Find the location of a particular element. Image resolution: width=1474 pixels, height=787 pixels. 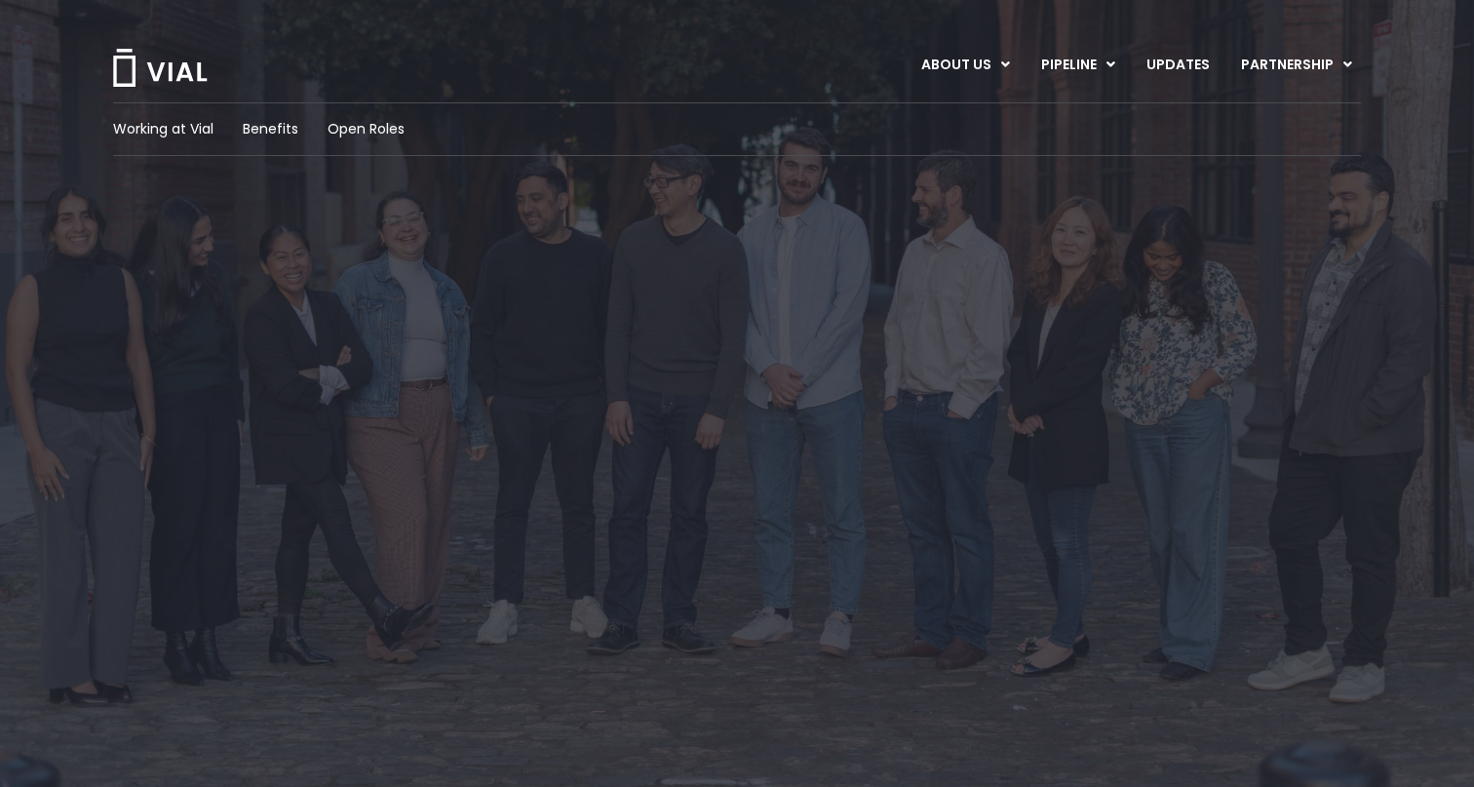

a: Open Roles is located at coordinates (366, 129).